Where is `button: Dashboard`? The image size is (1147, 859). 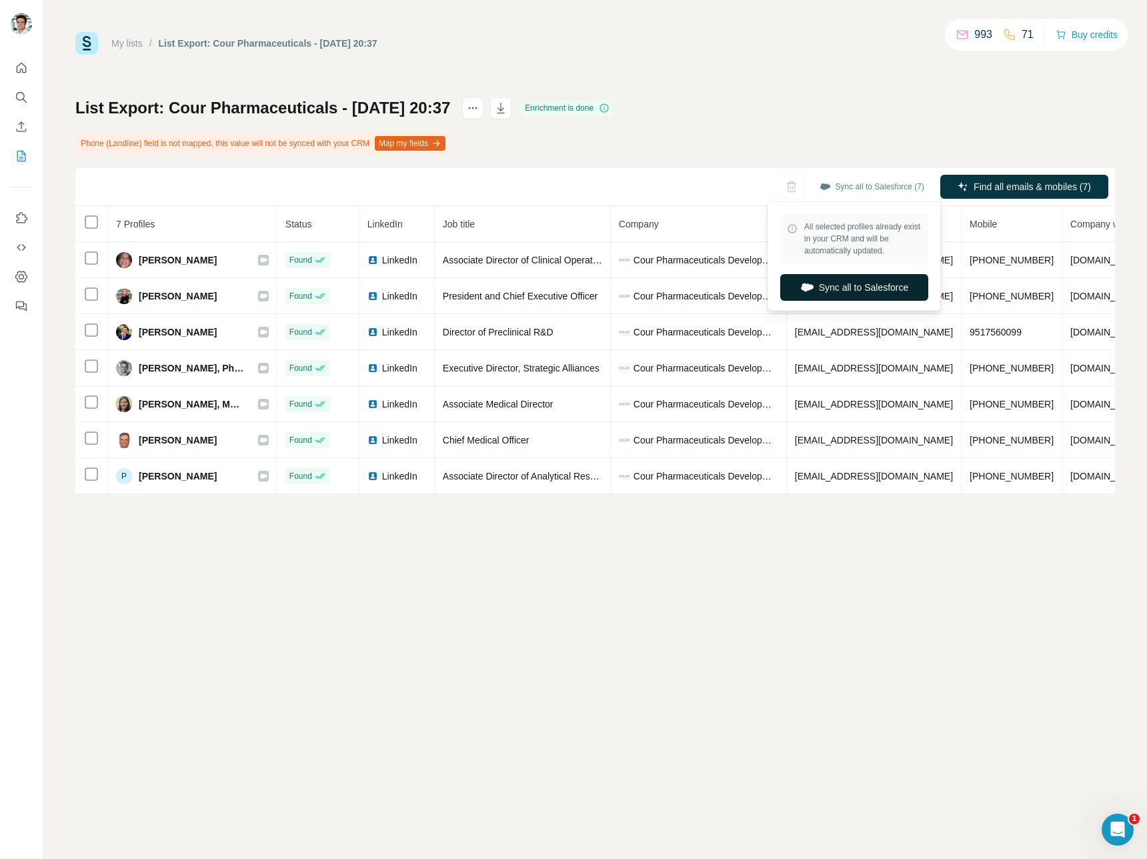 button: Dashboard is located at coordinates (21, 277).